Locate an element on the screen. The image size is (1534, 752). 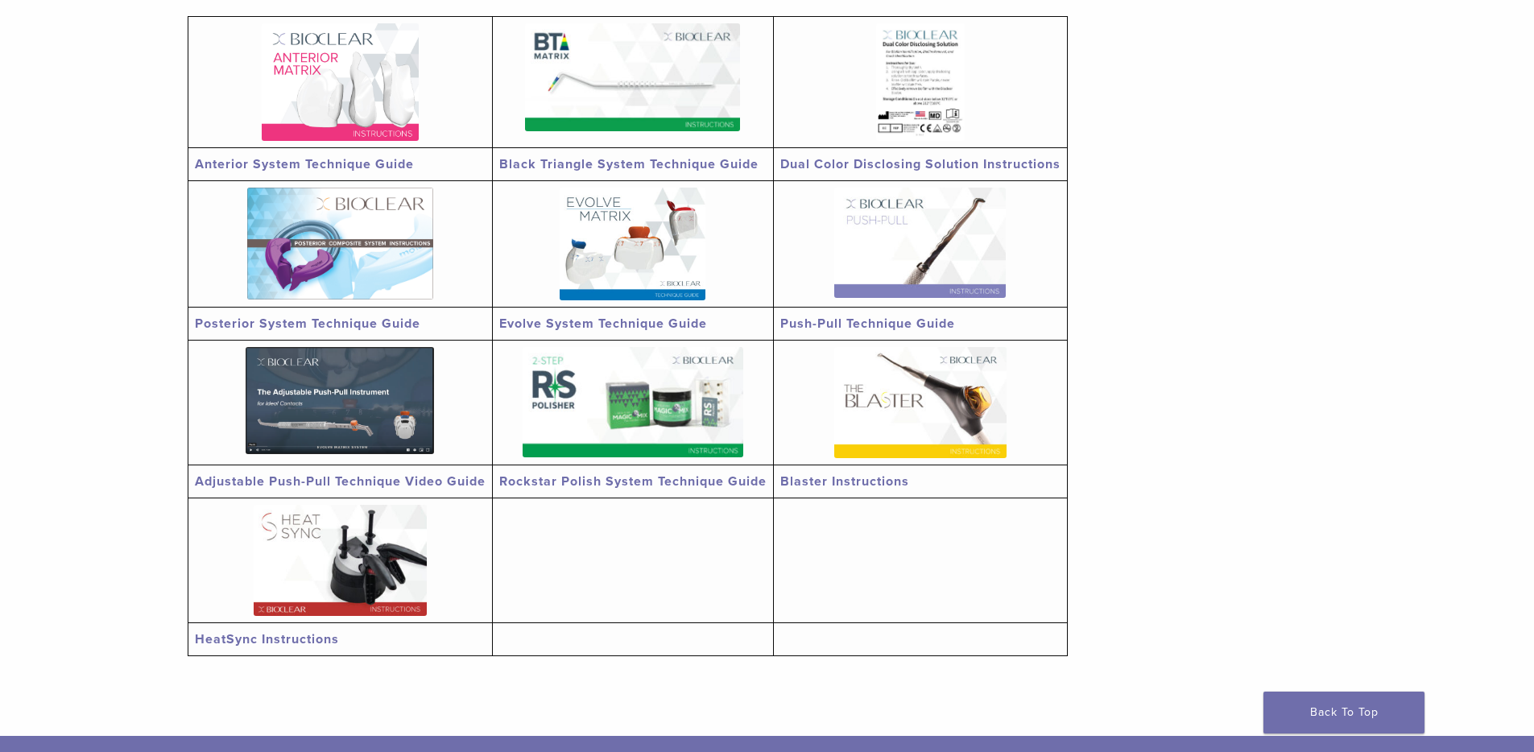
a: Blaster Instructions is located at coordinates (845, 482).